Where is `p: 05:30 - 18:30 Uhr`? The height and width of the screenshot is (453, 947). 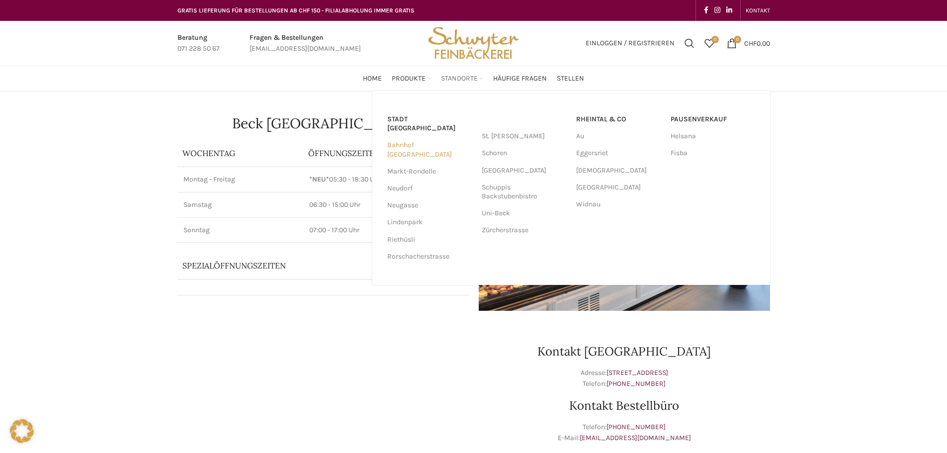 p: 05:30 - 18:30 Uhr is located at coordinates (386, 179).